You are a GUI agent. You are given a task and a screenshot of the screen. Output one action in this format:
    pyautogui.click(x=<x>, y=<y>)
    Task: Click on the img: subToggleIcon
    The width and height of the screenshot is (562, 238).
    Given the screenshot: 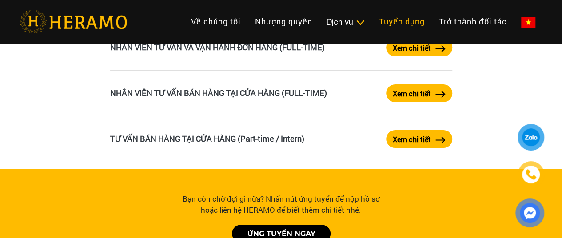 What is the action you would take?
    pyautogui.click(x=360, y=23)
    